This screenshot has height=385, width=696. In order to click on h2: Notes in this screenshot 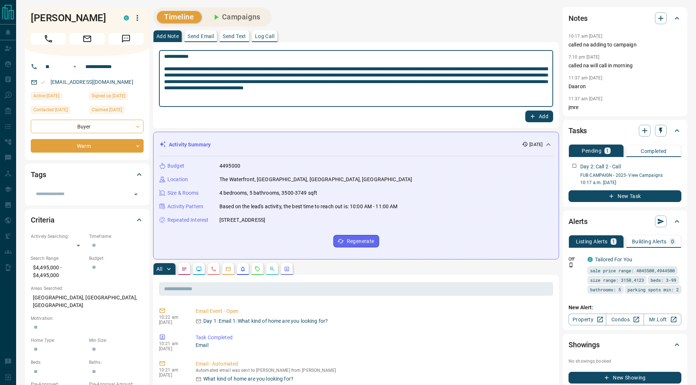, I will do `click(578, 18)`.